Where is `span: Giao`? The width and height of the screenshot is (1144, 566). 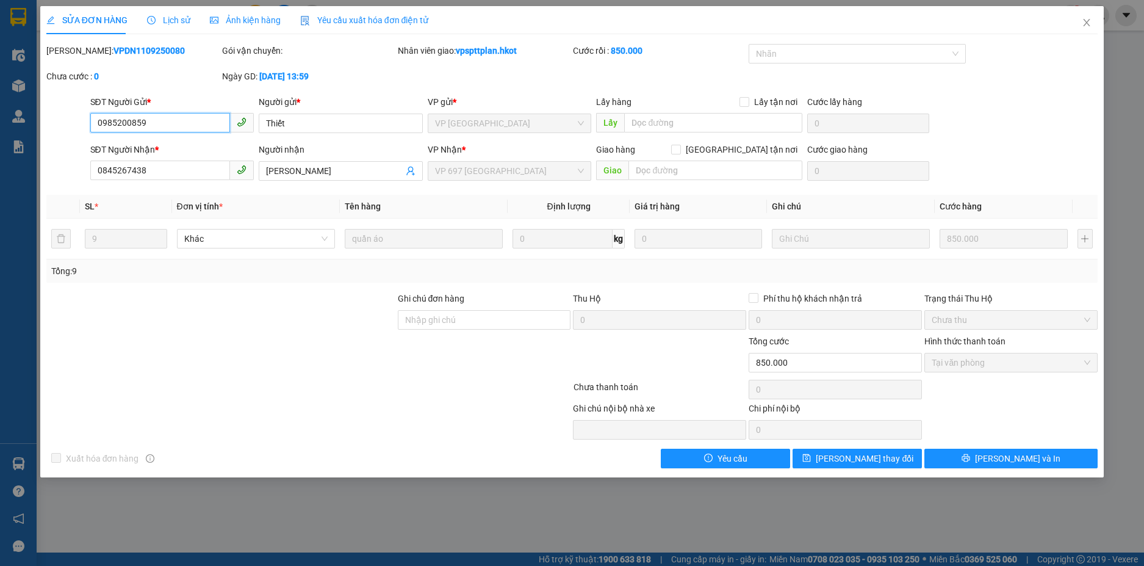 span: Giao is located at coordinates (612, 170).